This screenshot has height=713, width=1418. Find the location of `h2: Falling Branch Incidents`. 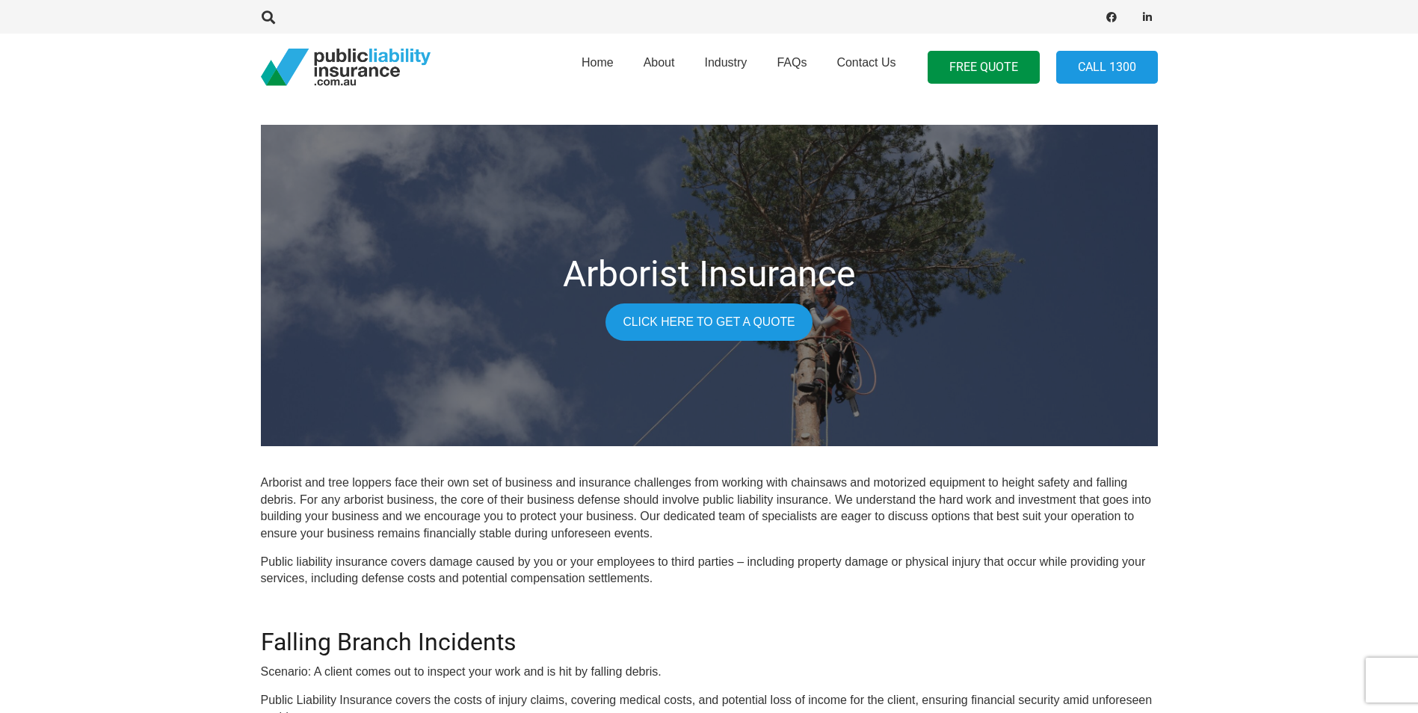

h2: Falling Branch Incidents is located at coordinates (709, 633).